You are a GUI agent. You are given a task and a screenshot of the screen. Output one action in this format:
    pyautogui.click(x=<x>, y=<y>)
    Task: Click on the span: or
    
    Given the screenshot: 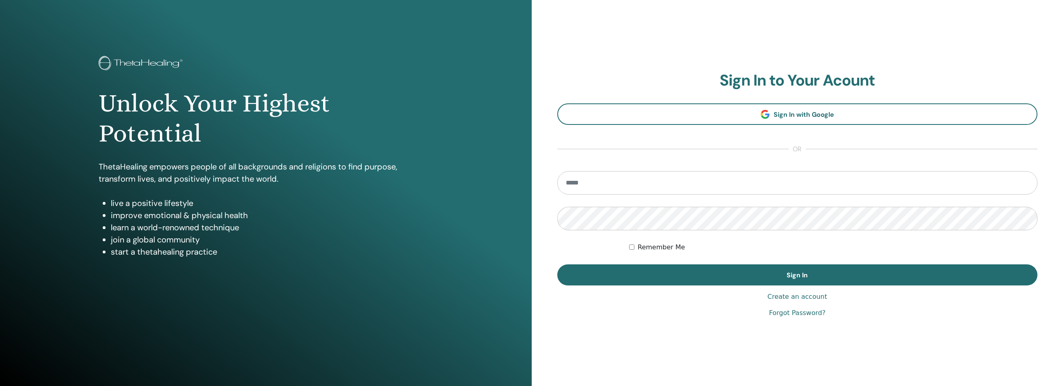 What is the action you would take?
    pyautogui.click(x=797, y=149)
    